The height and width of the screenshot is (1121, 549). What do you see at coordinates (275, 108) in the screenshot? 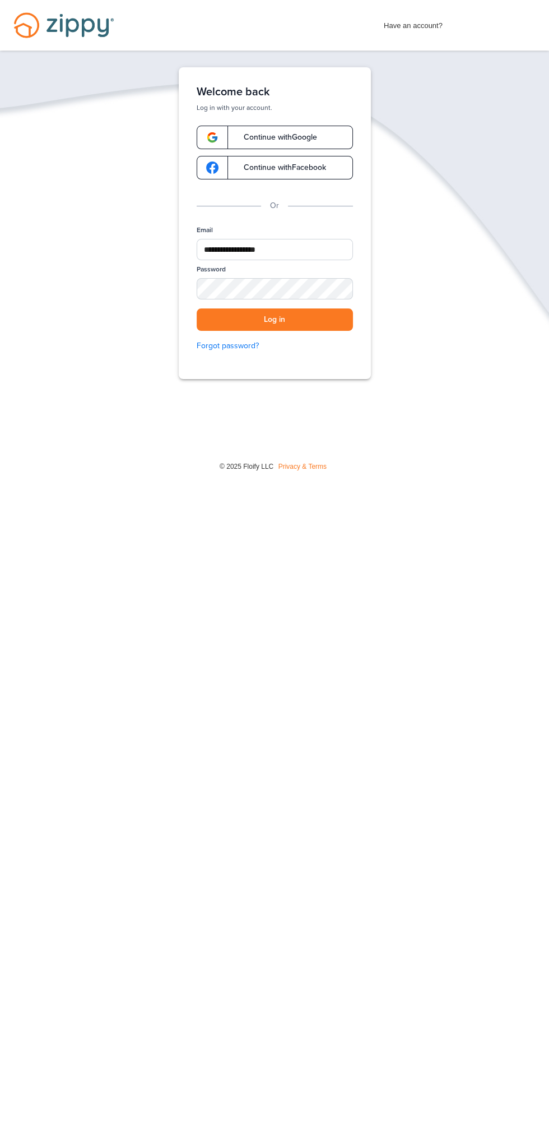
I see `p: Log in with your account.` at bounding box center [275, 108].